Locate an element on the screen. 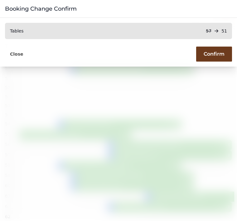 The width and height of the screenshot is (237, 221). p: 51 is located at coordinates (224, 31).